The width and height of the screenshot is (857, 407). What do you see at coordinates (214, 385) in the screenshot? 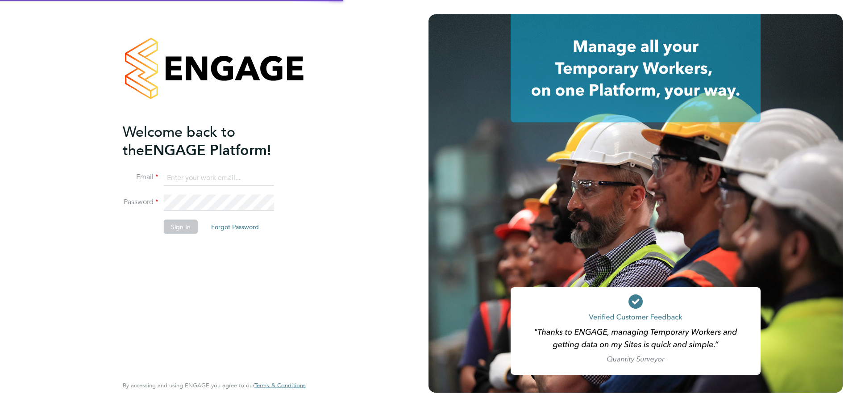
I see `span: By accessing and using ENGAGE you agree to our` at bounding box center [214, 385].